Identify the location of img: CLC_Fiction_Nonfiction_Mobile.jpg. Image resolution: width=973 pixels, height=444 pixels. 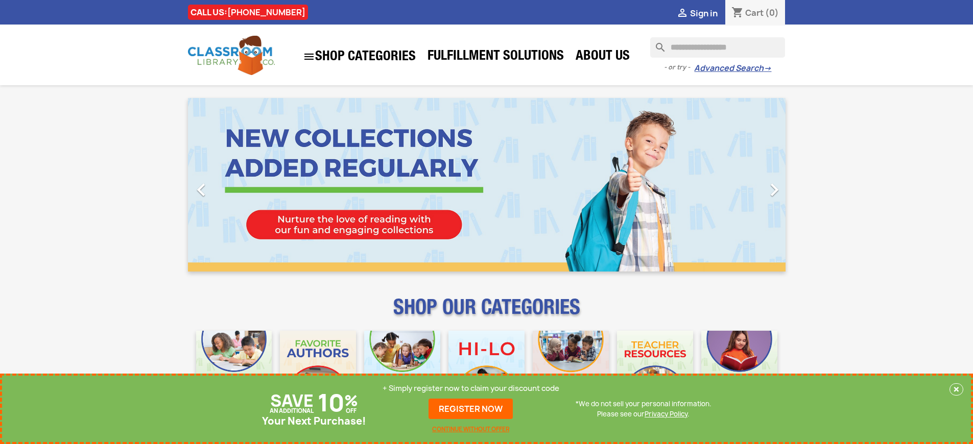
(570, 369).